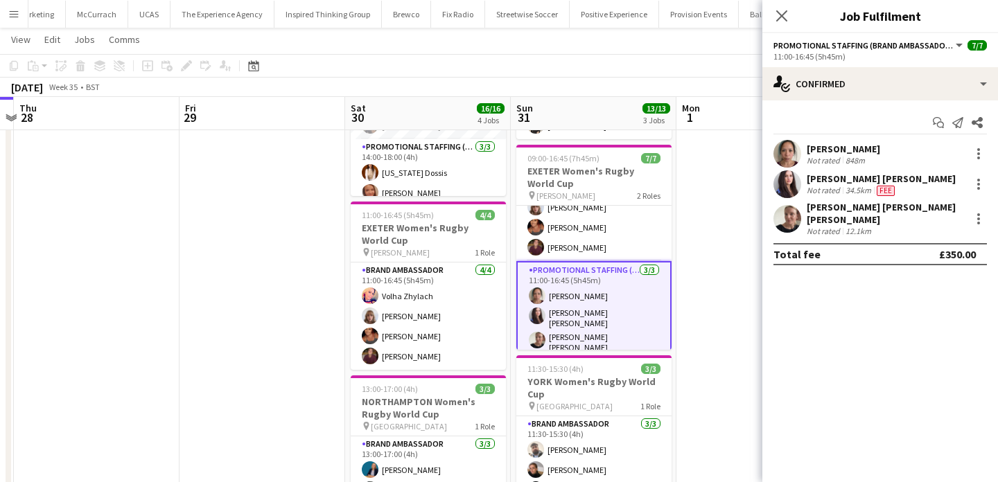 This screenshot has width=998, height=482. What do you see at coordinates (869, 45) in the screenshot?
I see `button: Promotional Staffing (Brand Ambassadors)` at bounding box center [869, 45].